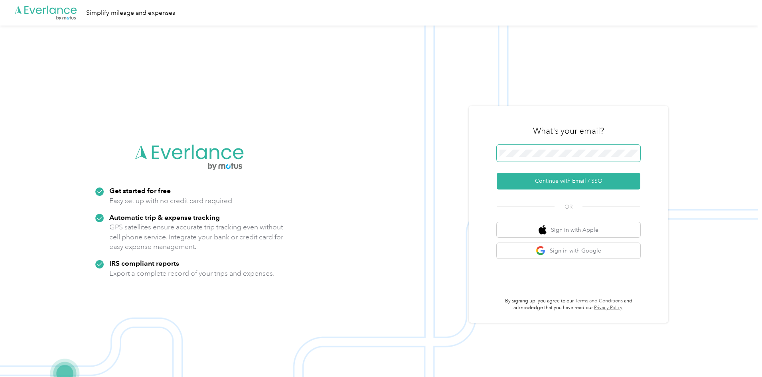  I want to click on p: Easy set up with no credit card required, so click(171, 201).